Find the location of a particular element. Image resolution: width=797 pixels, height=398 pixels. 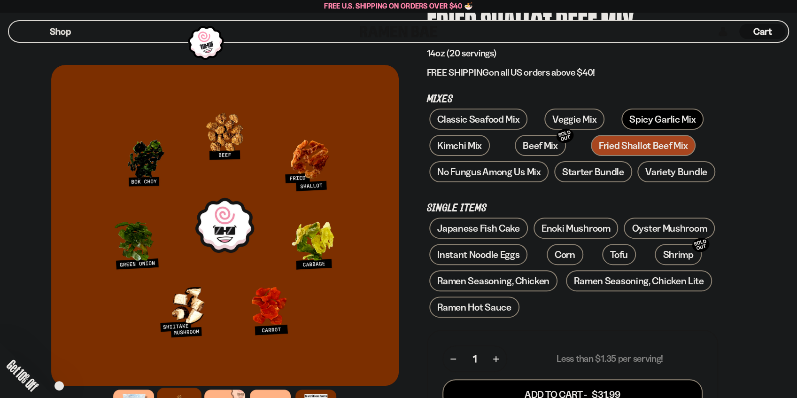

a: Enoki Mushroom is located at coordinates (576, 228).